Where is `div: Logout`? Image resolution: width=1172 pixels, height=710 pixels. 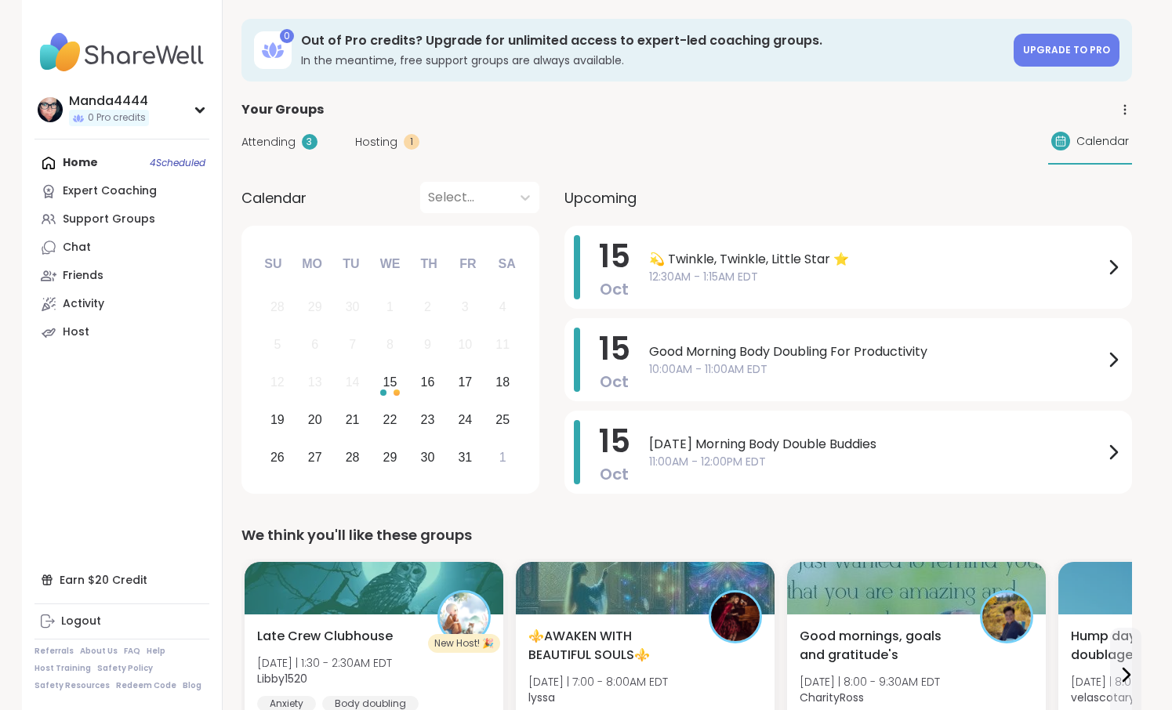
div: Logout is located at coordinates (81, 622).